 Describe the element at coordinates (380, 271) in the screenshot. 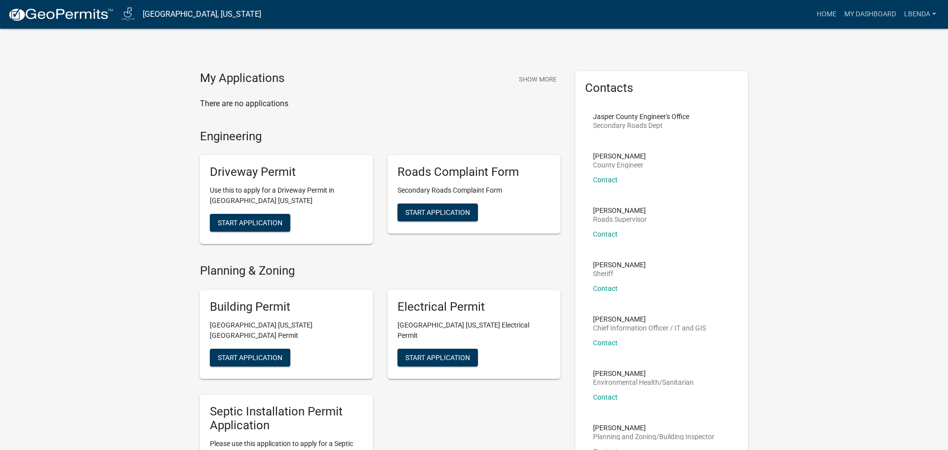

I see `h4: Planning & Zoning` at that location.